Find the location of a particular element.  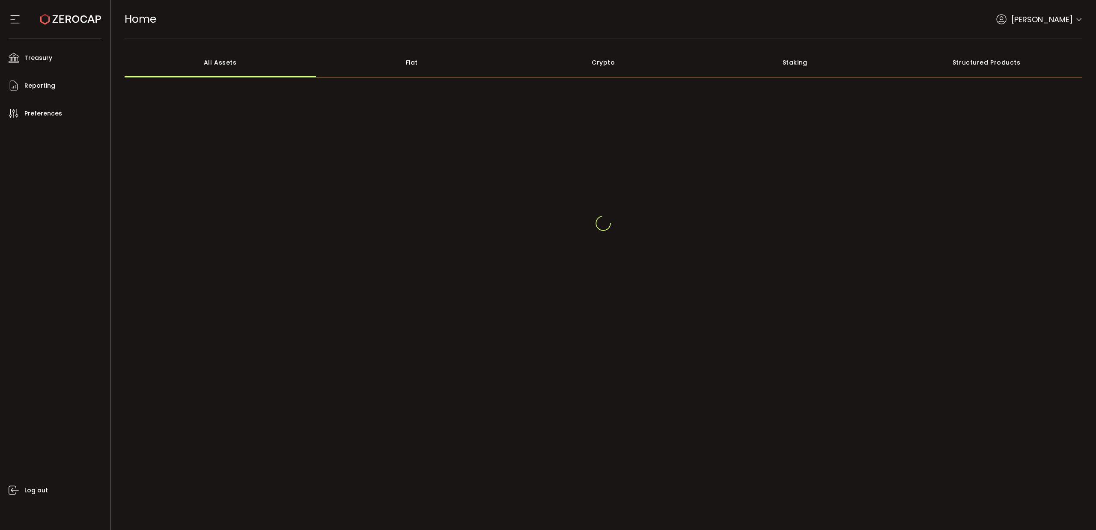

span: Log out is located at coordinates (36, 491).